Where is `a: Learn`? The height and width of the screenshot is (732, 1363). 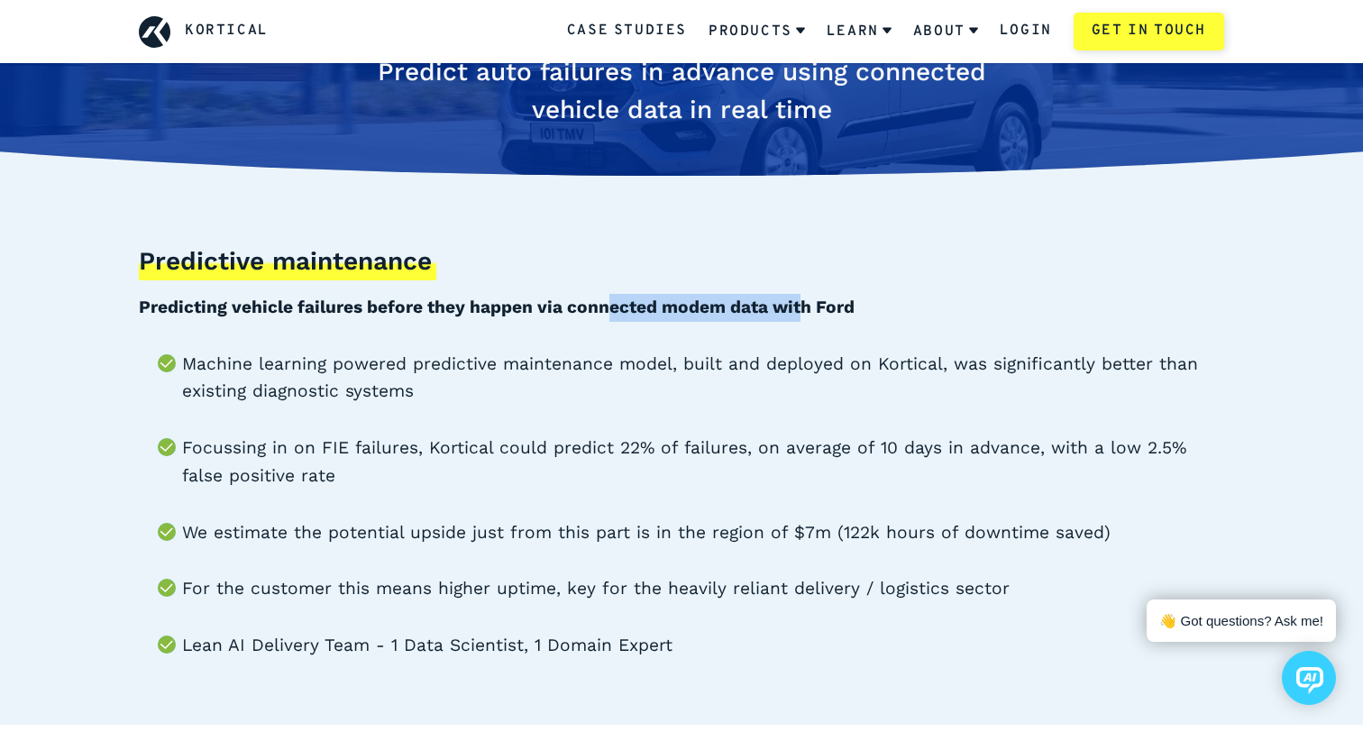 a: Learn is located at coordinates (859, 32).